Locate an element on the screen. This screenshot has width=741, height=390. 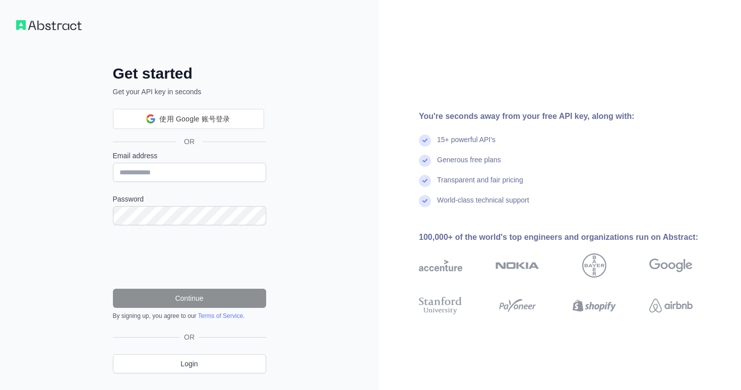
p: Get your API key in seconds is located at coordinates (190, 92).